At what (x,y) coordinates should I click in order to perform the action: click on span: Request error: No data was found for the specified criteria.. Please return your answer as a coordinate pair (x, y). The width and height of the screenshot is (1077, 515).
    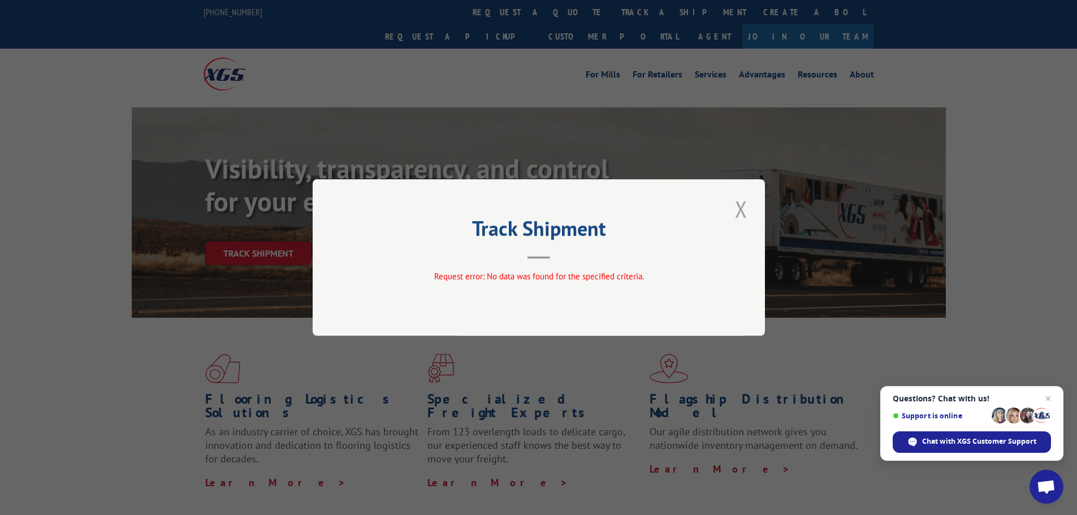
    Looking at the image, I should click on (538, 276).